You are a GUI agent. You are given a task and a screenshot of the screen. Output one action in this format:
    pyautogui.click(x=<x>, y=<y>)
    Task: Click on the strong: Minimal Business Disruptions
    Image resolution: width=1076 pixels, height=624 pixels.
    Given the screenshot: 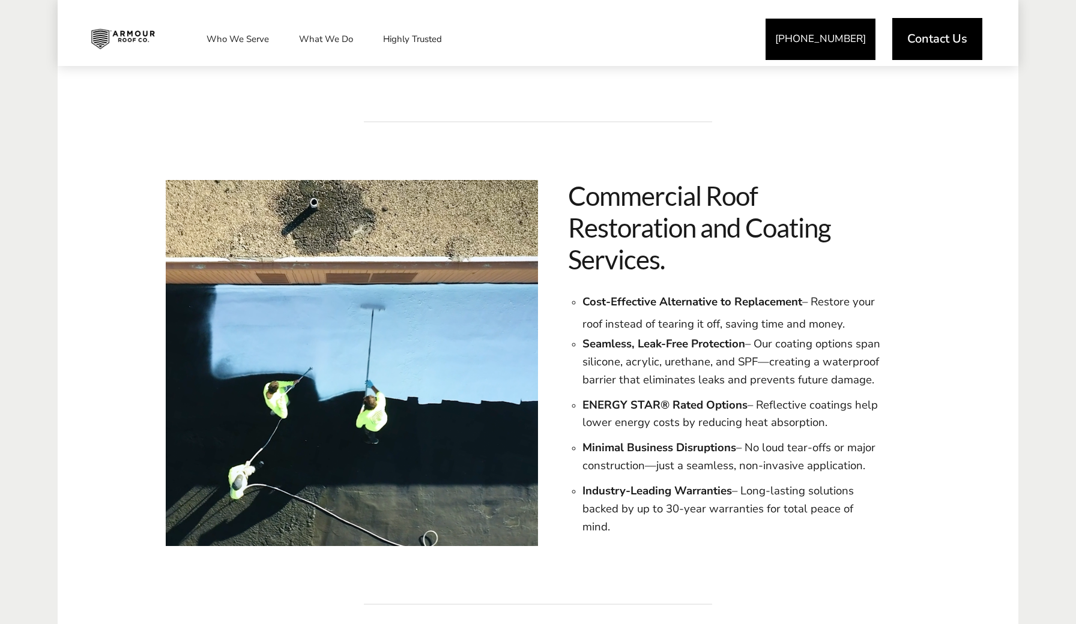 What is the action you would take?
    pyautogui.click(x=659, y=448)
    